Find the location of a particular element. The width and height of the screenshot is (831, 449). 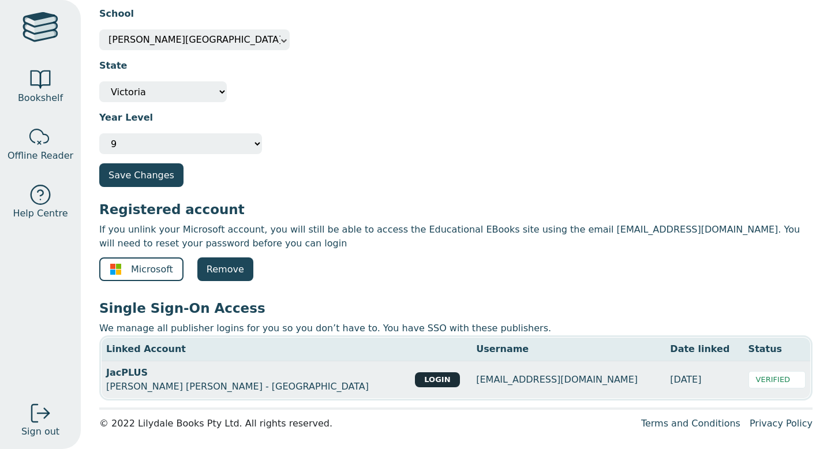

p: If you unlink your Microsoft account, you will still be able to access the Educational EBooks sit... is located at coordinates (456, 237).